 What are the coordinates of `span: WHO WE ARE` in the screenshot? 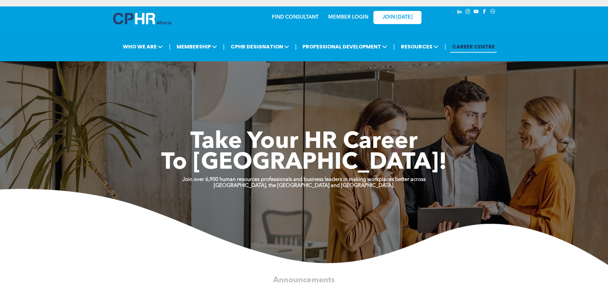 It's located at (143, 46).